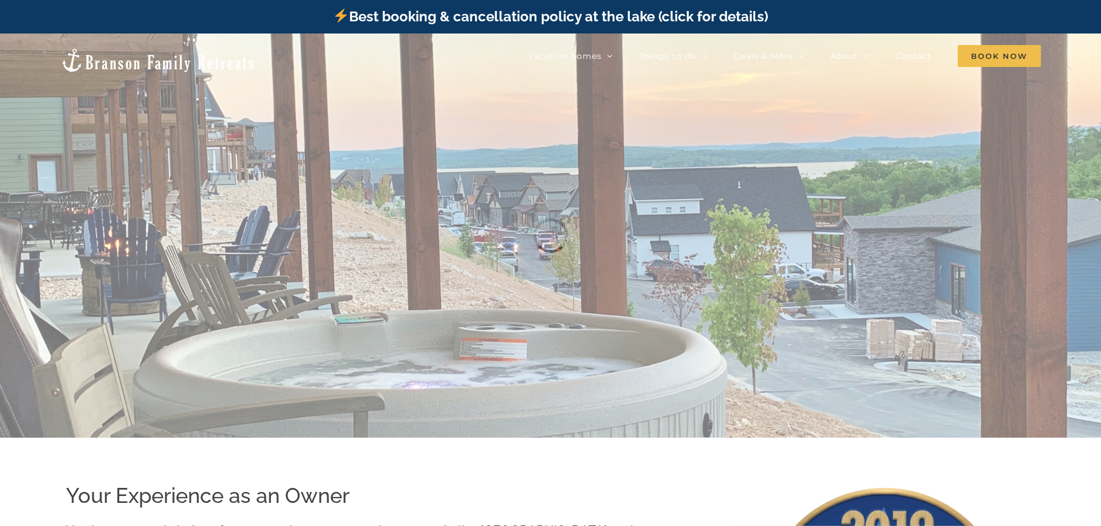  I want to click on a: About, so click(849, 56).